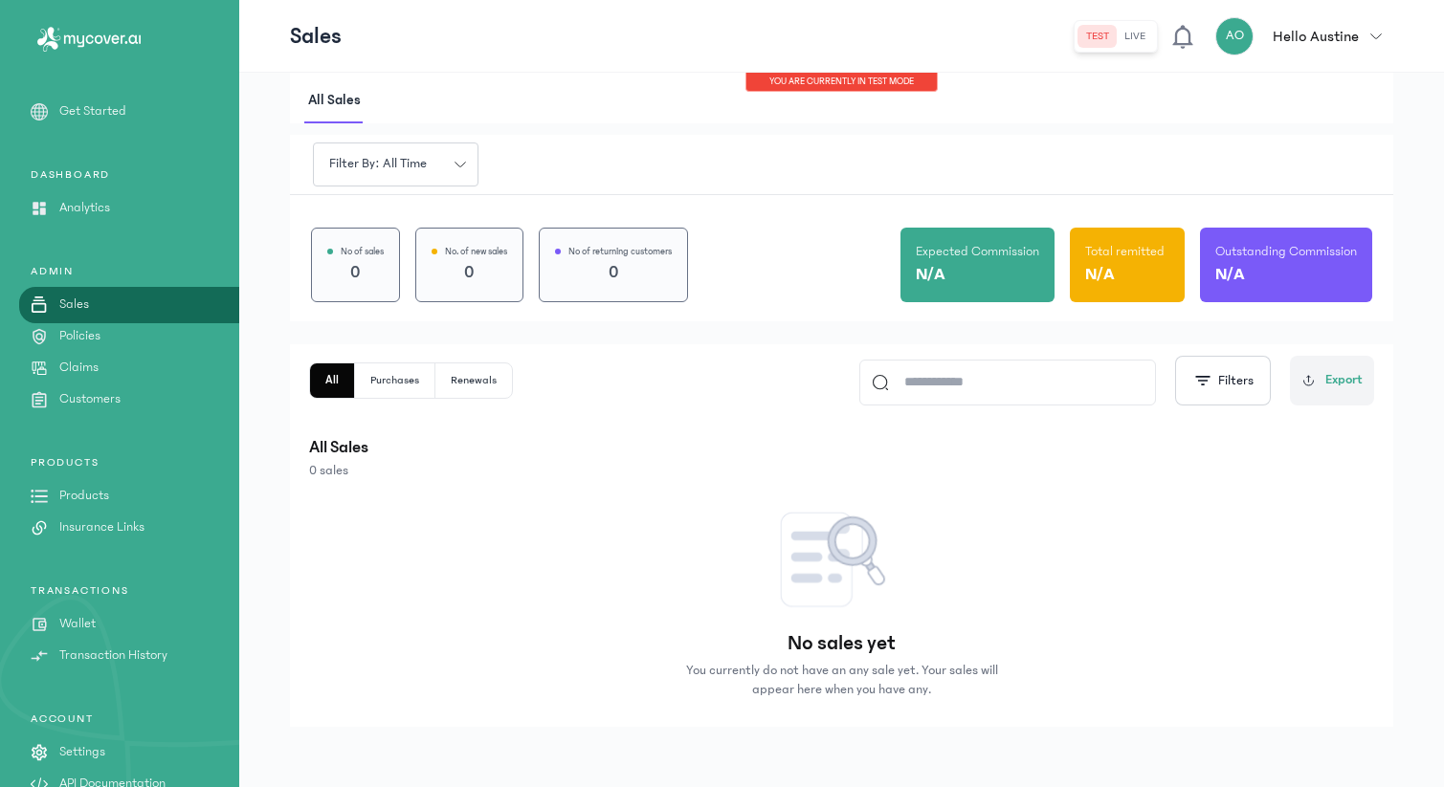  I want to click on button: Purchases, so click(395, 381).